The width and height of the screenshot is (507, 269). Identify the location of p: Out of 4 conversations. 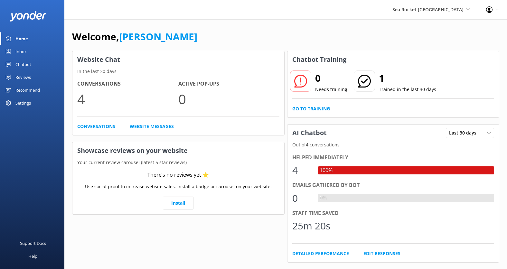
(393, 145).